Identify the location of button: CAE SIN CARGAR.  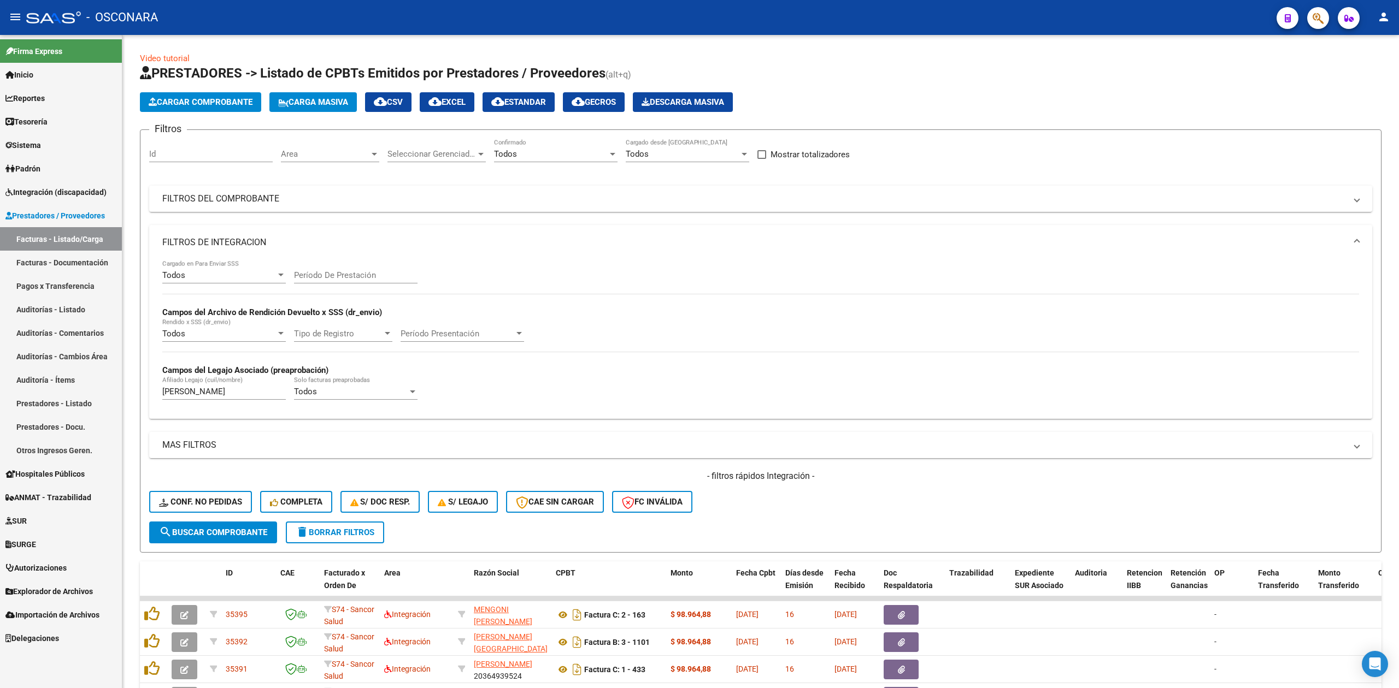
(554, 502).